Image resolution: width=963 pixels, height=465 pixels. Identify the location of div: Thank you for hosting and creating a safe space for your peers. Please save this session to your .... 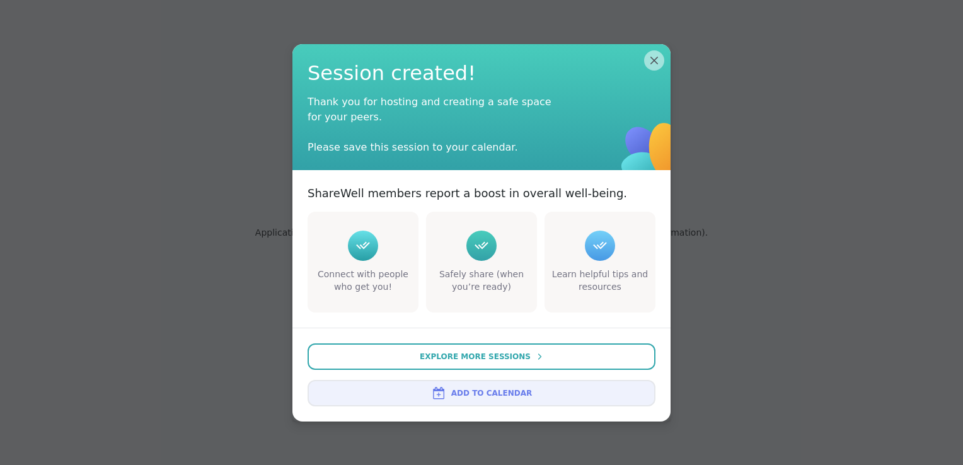
(434, 125).